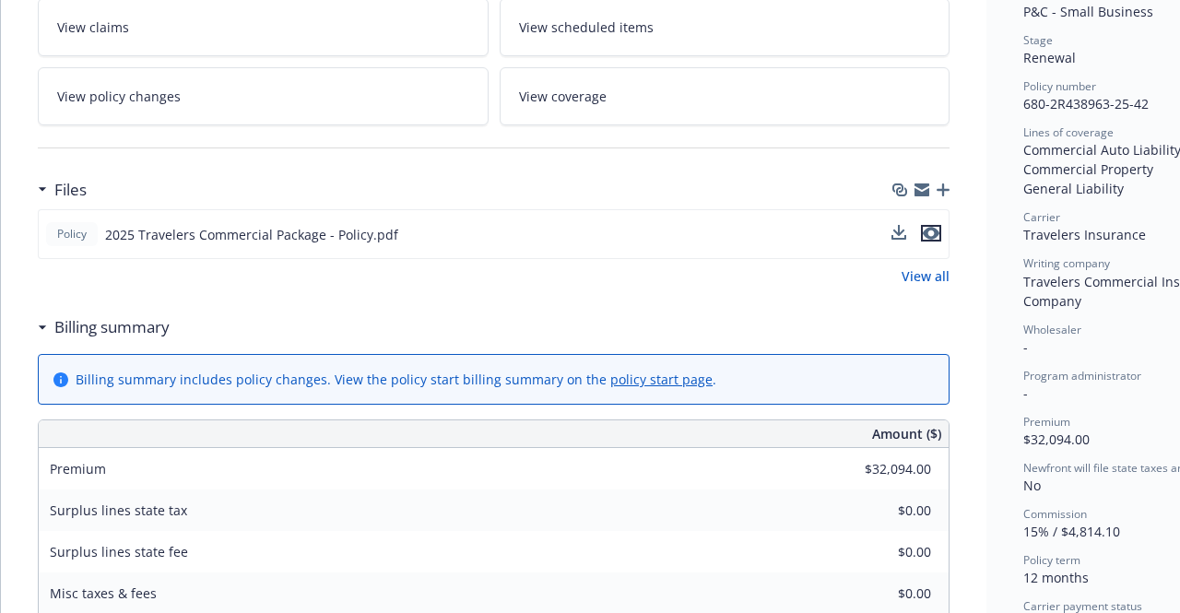 Image resolution: width=1180 pixels, height=613 pixels. Describe the element at coordinates (72, 234) in the screenshot. I see `span: Policy` at that location.